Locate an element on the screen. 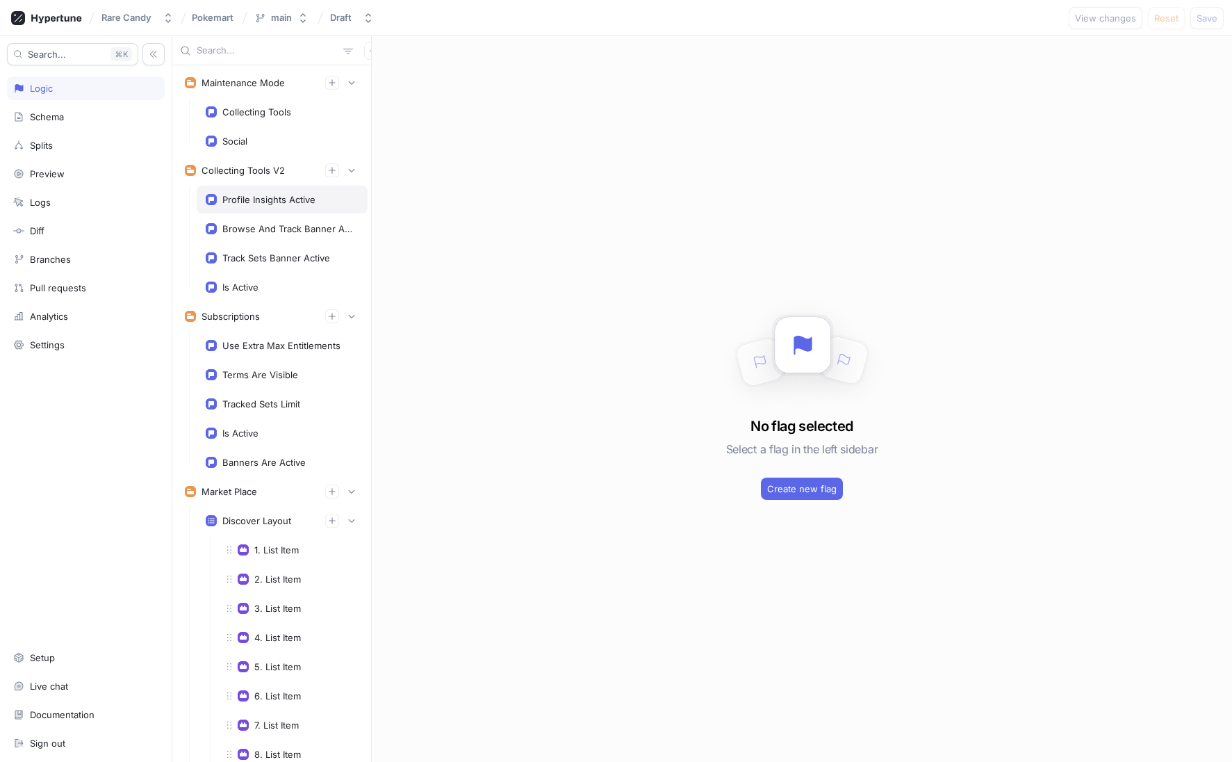  div: Discover Layout is located at coordinates (256, 520).